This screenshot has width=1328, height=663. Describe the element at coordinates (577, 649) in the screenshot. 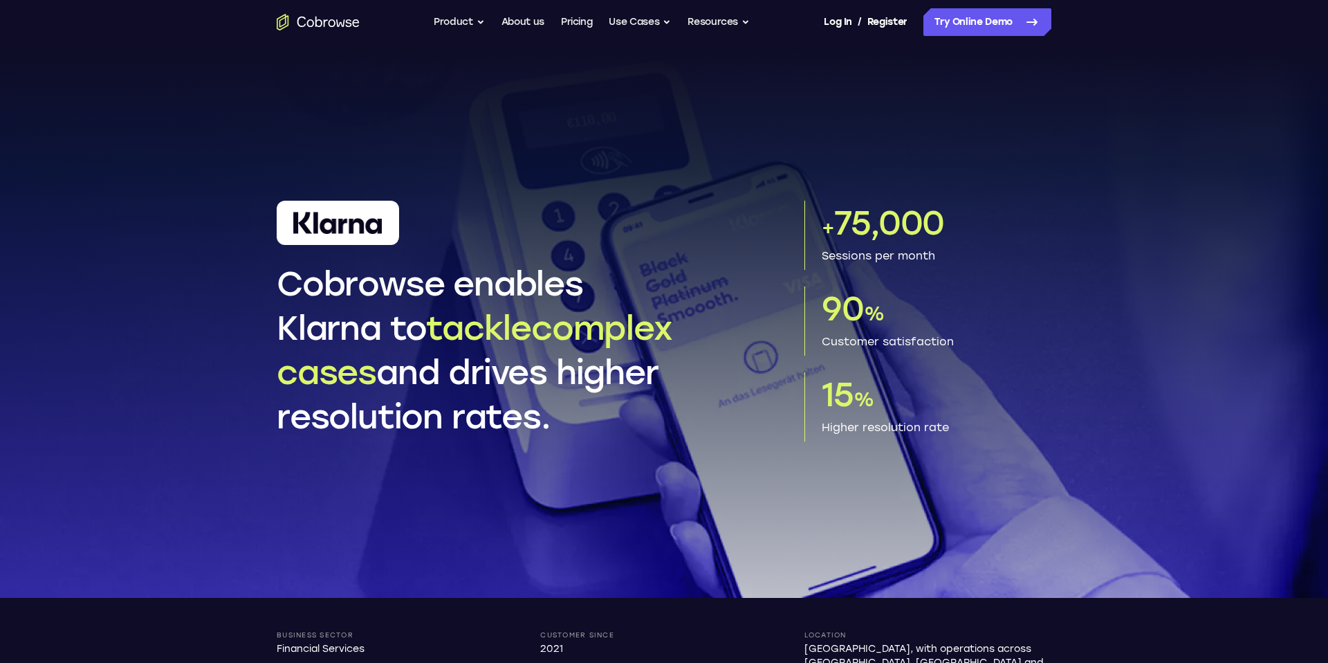

I see `p: 2021` at that location.